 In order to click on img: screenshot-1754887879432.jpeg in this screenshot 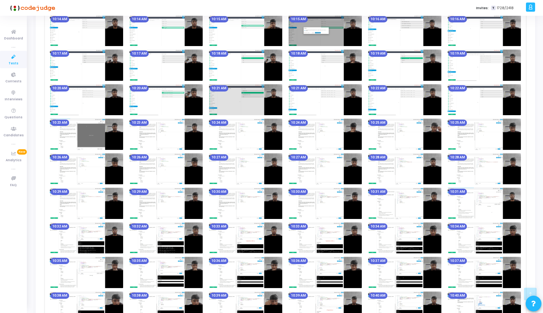, I will do `click(246, 100)`.